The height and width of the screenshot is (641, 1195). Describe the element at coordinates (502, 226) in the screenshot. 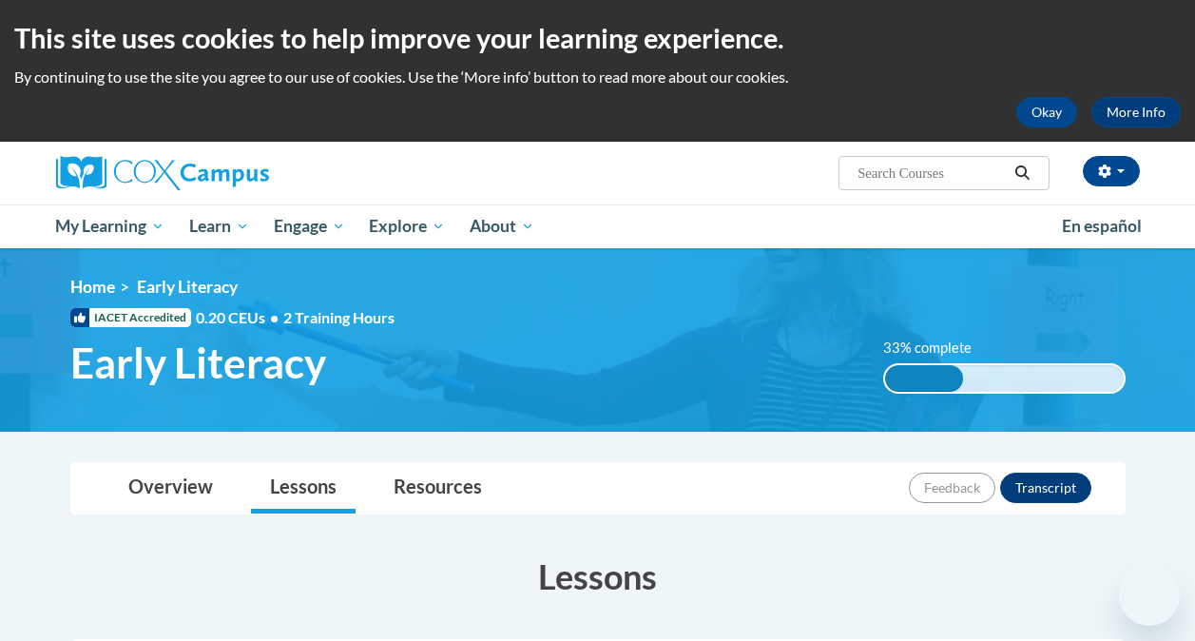

I see `a: About` at that location.